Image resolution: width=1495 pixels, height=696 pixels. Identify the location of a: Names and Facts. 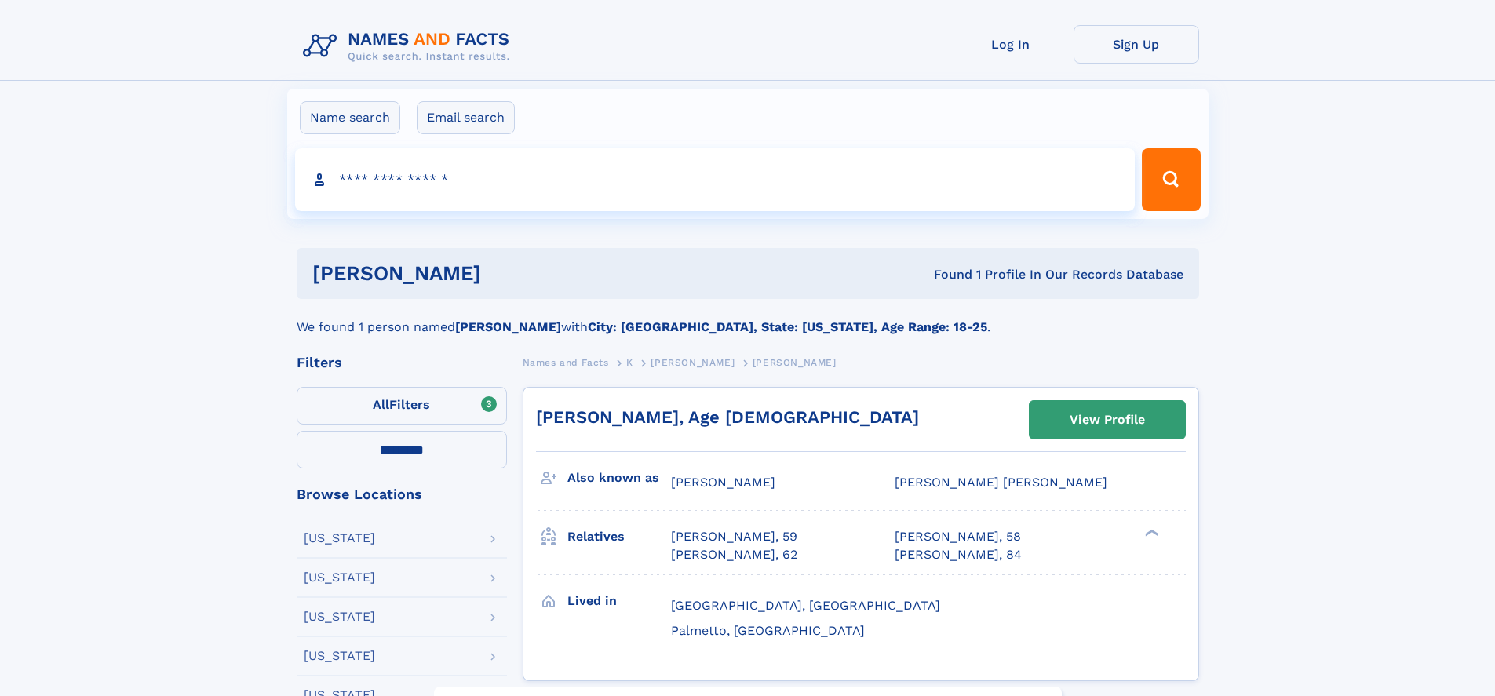
(566, 362).